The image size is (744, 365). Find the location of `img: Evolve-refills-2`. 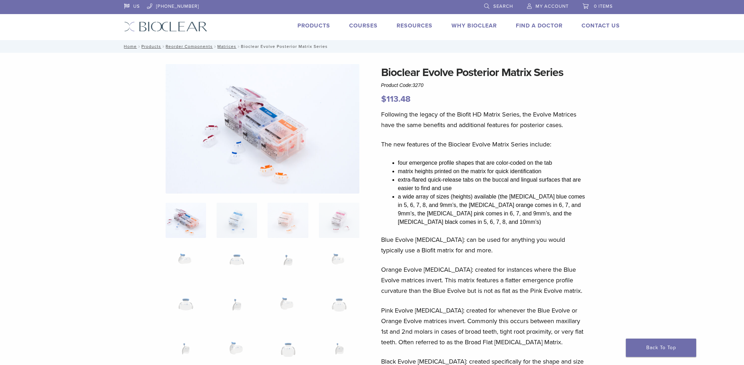

img: Evolve-refills-2 is located at coordinates (263, 129).